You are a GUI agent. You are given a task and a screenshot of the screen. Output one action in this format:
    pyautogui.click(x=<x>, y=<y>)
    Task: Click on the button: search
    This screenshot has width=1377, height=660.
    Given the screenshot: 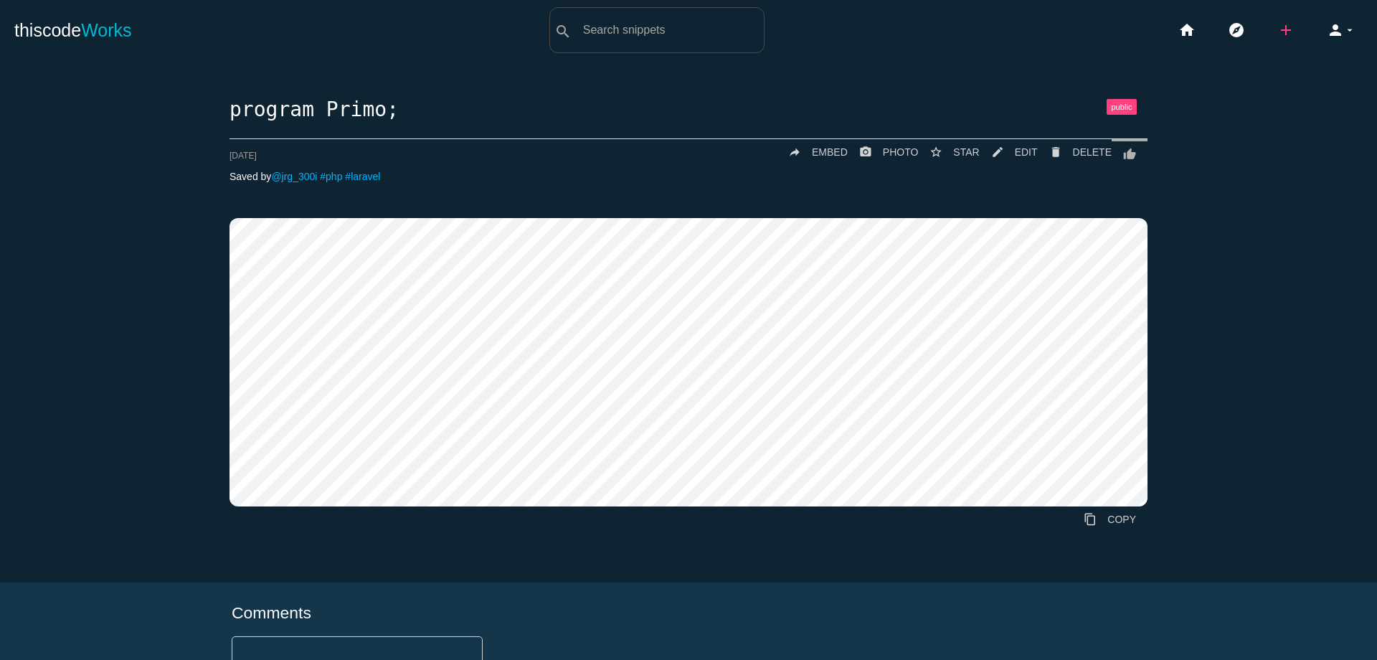 What is the action you would take?
    pyautogui.click(x=563, y=30)
    